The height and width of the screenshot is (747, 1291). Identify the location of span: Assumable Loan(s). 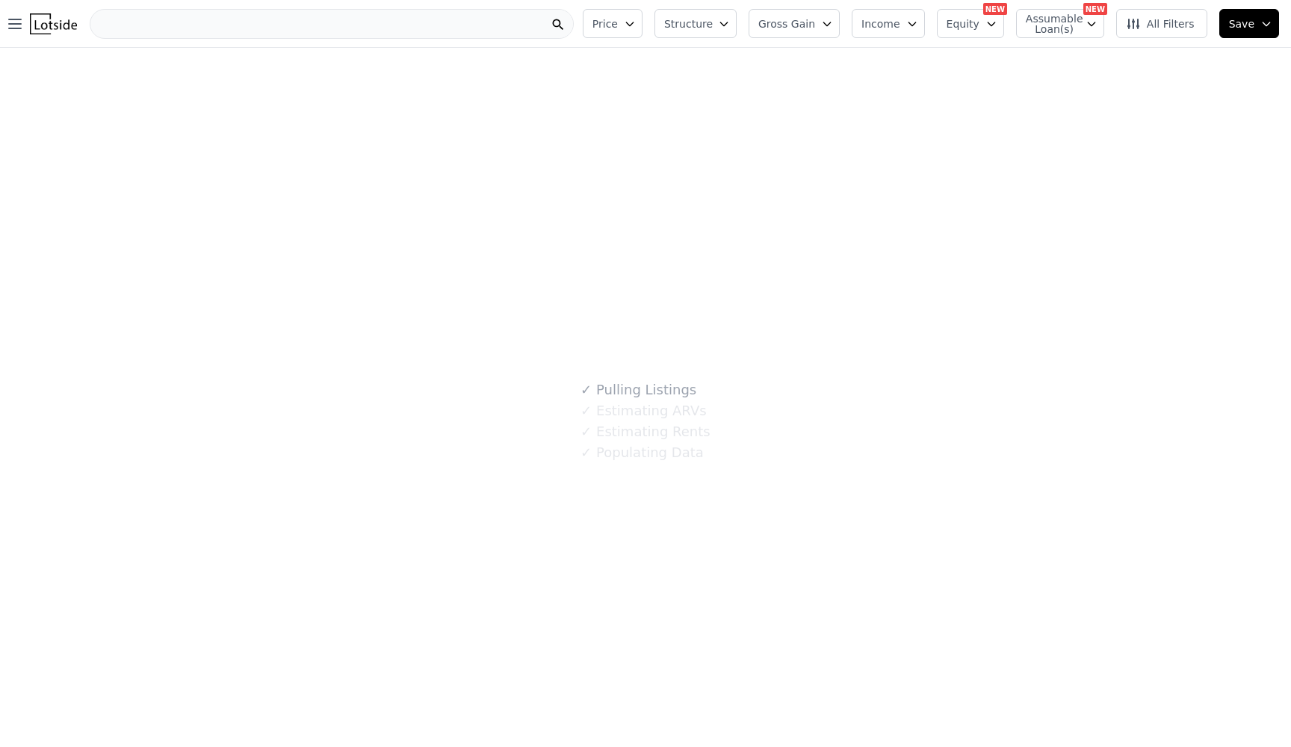
(1050, 24).